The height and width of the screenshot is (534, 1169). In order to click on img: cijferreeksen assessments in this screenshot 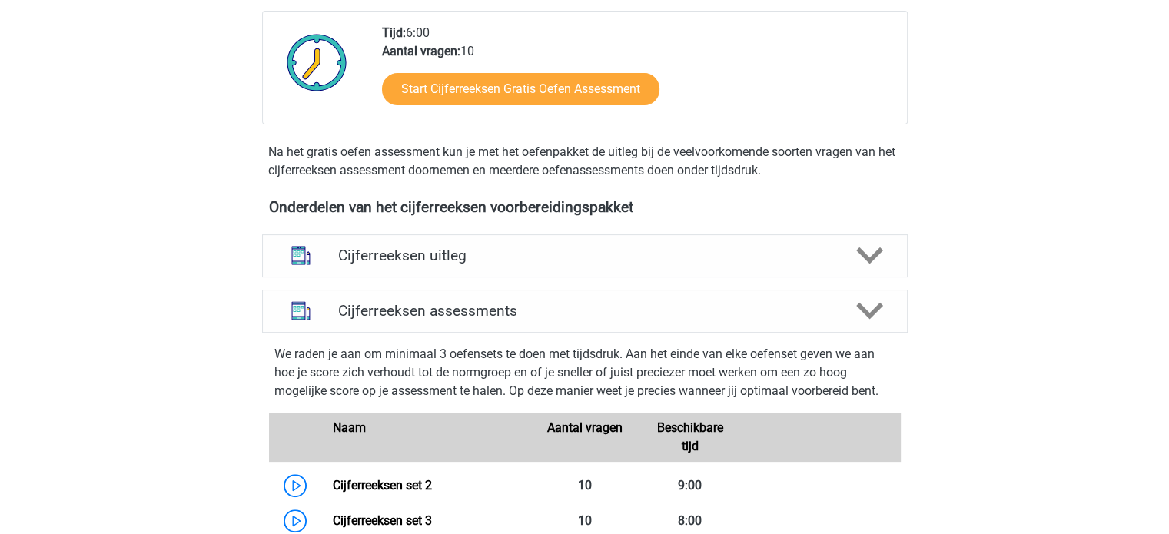, I will do `click(301, 311)`.